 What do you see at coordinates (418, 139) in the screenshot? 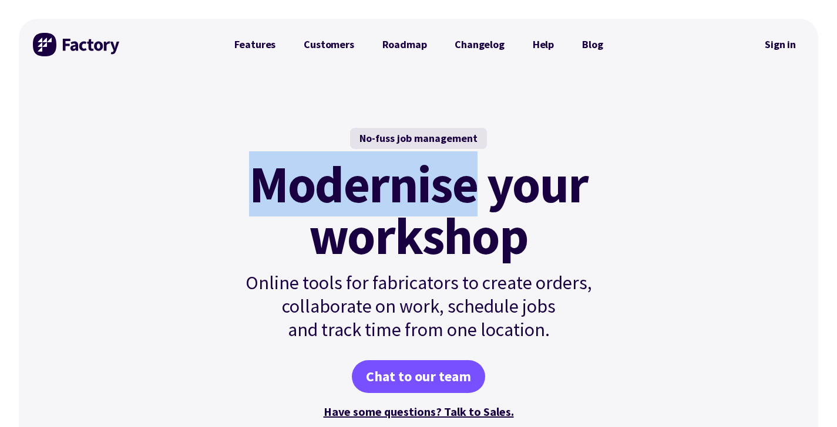
I see `div: No-fuss job management` at bounding box center [418, 139].